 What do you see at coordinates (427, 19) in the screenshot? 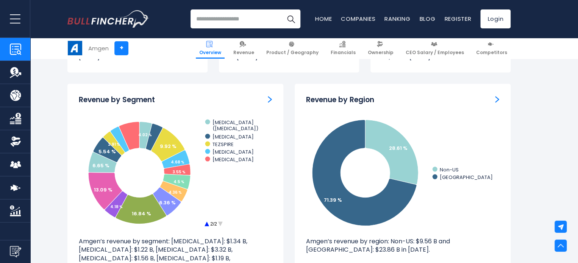
I see `a: Blog` at bounding box center [427, 19].